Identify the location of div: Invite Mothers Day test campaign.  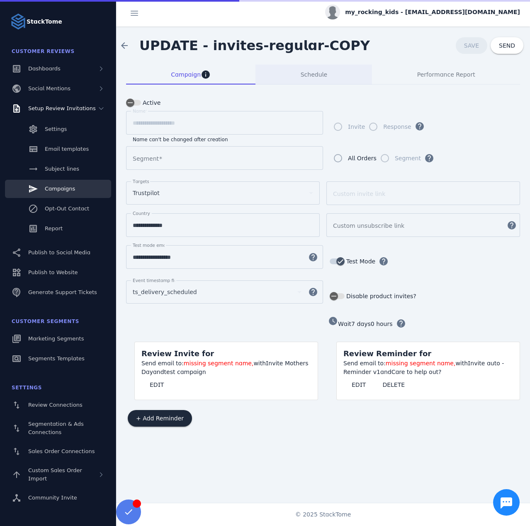
(226, 368).